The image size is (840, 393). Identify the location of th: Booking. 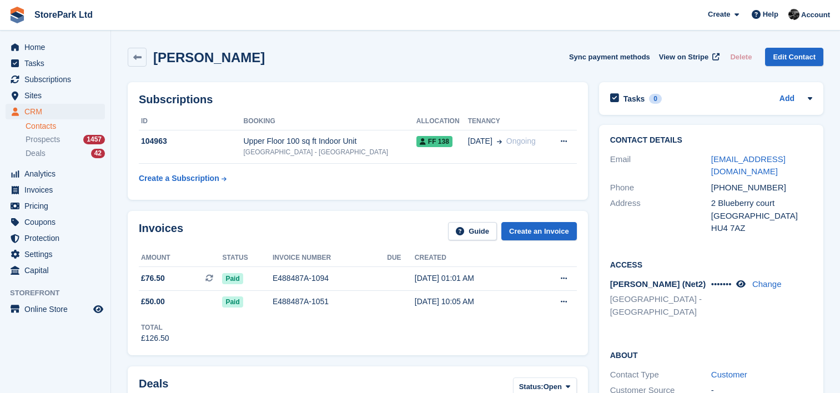
(329, 122).